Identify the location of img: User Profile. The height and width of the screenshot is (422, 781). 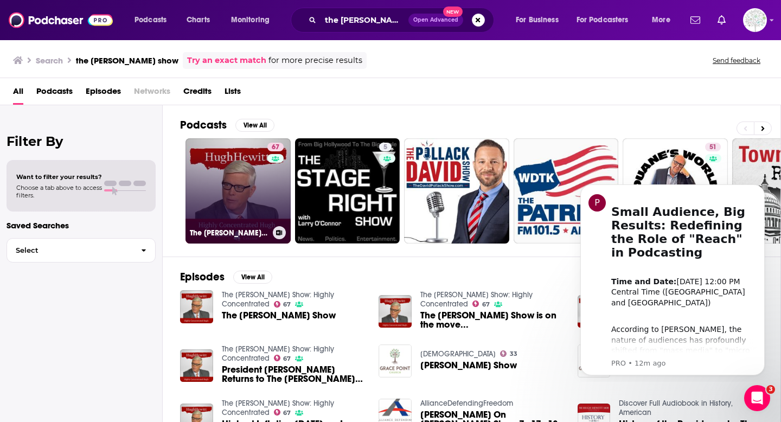
(755, 20).